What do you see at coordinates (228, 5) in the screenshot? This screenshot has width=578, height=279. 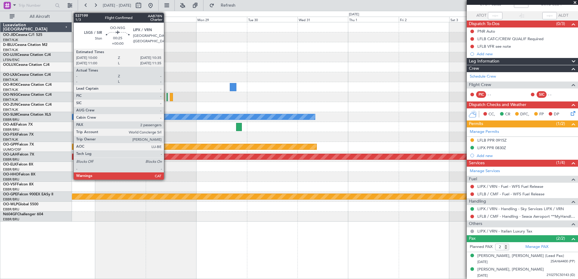 I see `span: Refresh` at bounding box center [228, 5].